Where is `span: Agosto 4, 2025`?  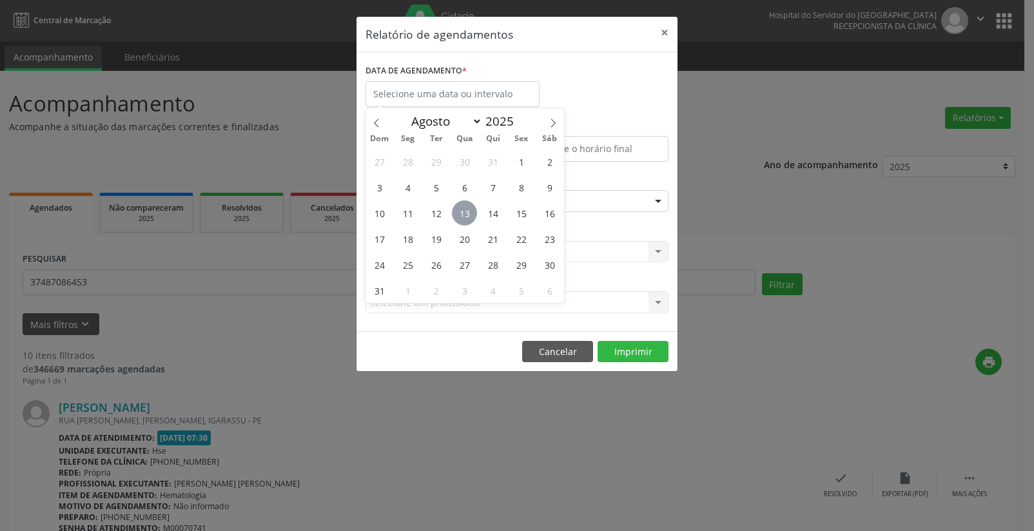
span: Agosto 4, 2025 is located at coordinates (408, 187).